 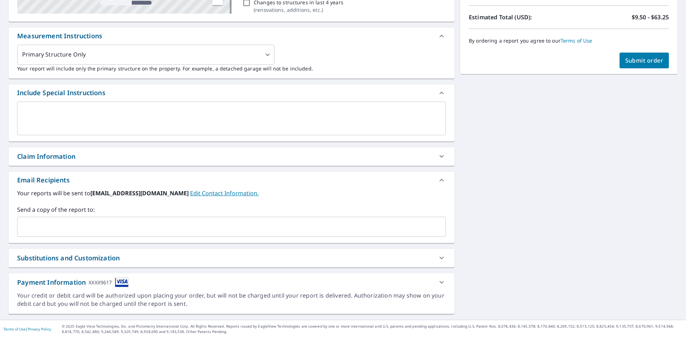 What do you see at coordinates (100, 282) in the screenshot?
I see `div: XXXX9617` at bounding box center [100, 282].